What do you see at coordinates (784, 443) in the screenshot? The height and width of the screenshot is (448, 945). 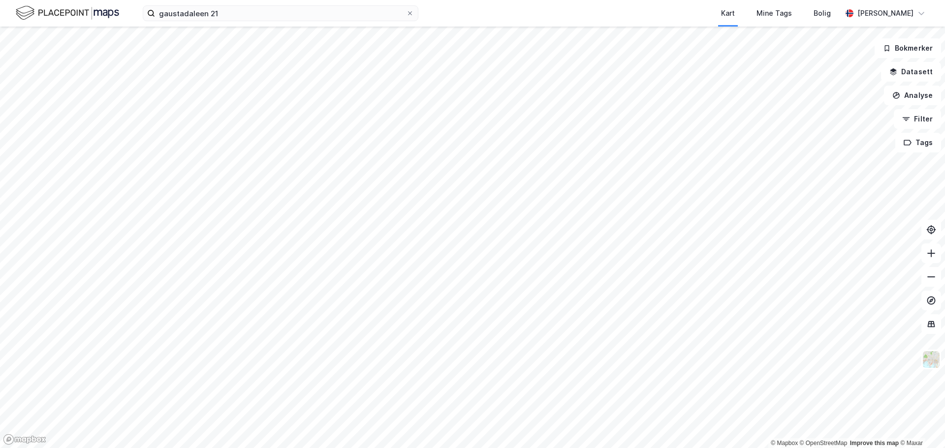 I see `a: Mapbox` at bounding box center [784, 443].